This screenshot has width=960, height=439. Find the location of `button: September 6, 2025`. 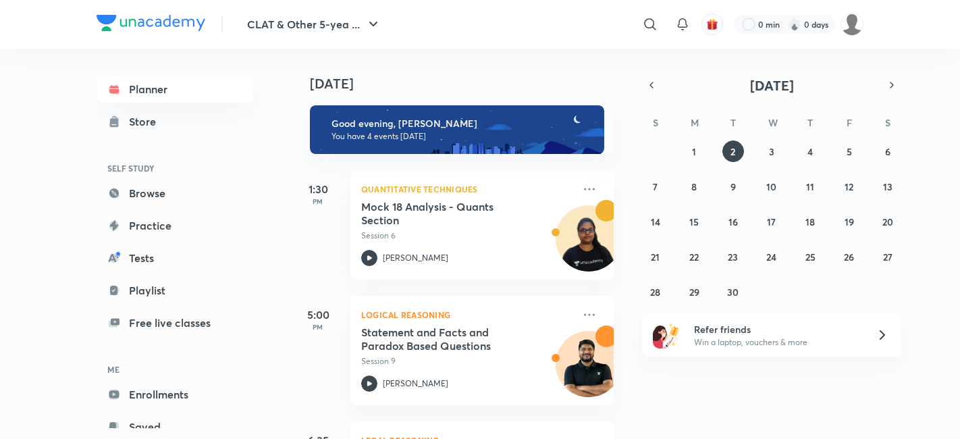

button: September 6, 2025 is located at coordinates (888, 151).